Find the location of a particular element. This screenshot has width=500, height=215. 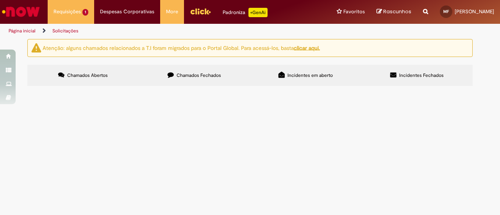

span: 1 is located at coordinates (85, 12).